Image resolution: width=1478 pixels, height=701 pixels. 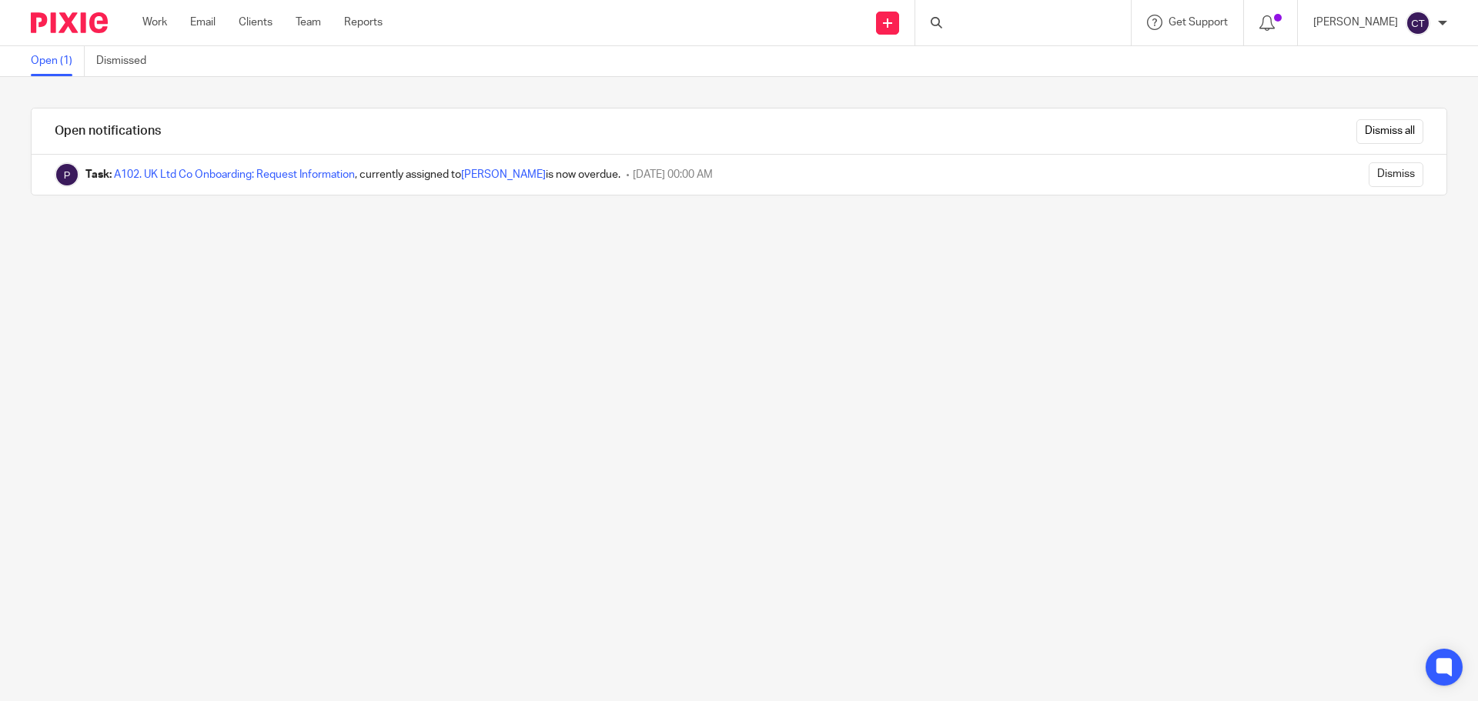 I want to click on b: Task:, so click(x=99, y=175).